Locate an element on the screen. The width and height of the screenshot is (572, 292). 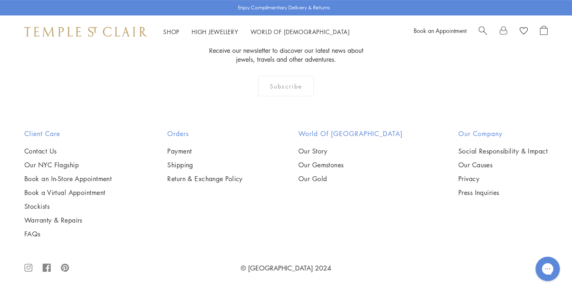
a: Open Shopping Bag is located at coordinates (543, 32).